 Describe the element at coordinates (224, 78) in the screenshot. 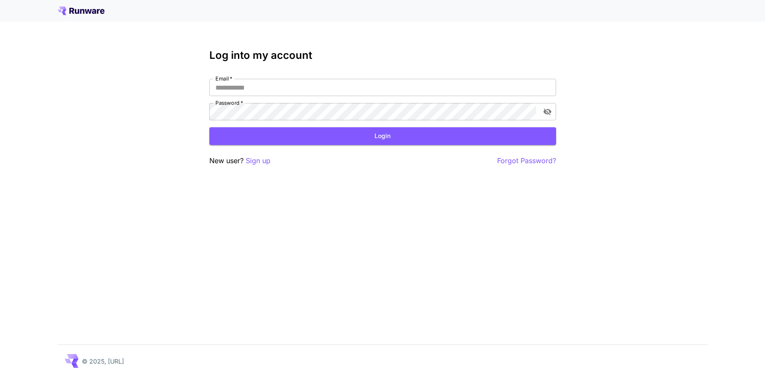

I see `label: Email` at that location.